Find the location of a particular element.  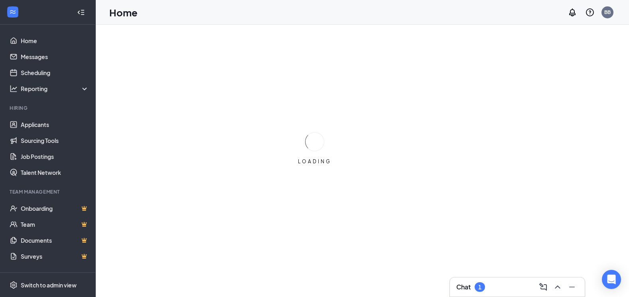

div: Hiring is located at coordinates (48, 108).